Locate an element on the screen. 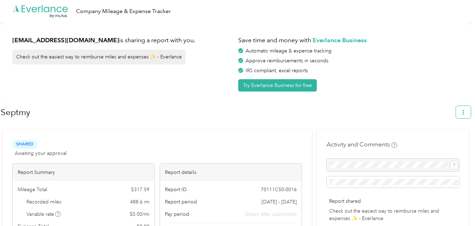 The height and width of the screenshot is (226, 475). div: Check out the easiest way to reimburse miles and expenses ✨ - Everlance is located at coordinates (99, 57).